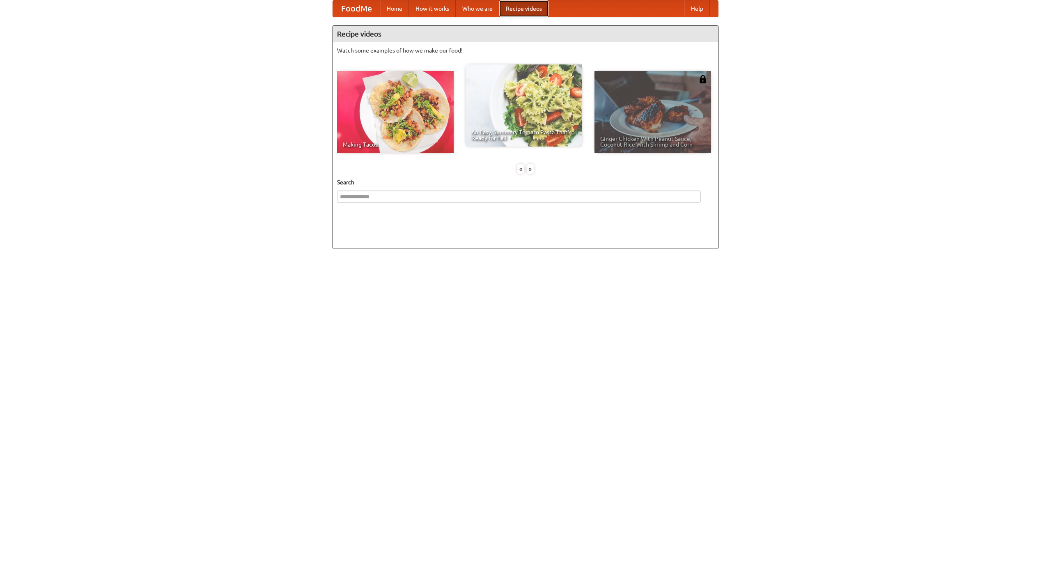  I want to click on a: Making Tacos, so click(395, 112).